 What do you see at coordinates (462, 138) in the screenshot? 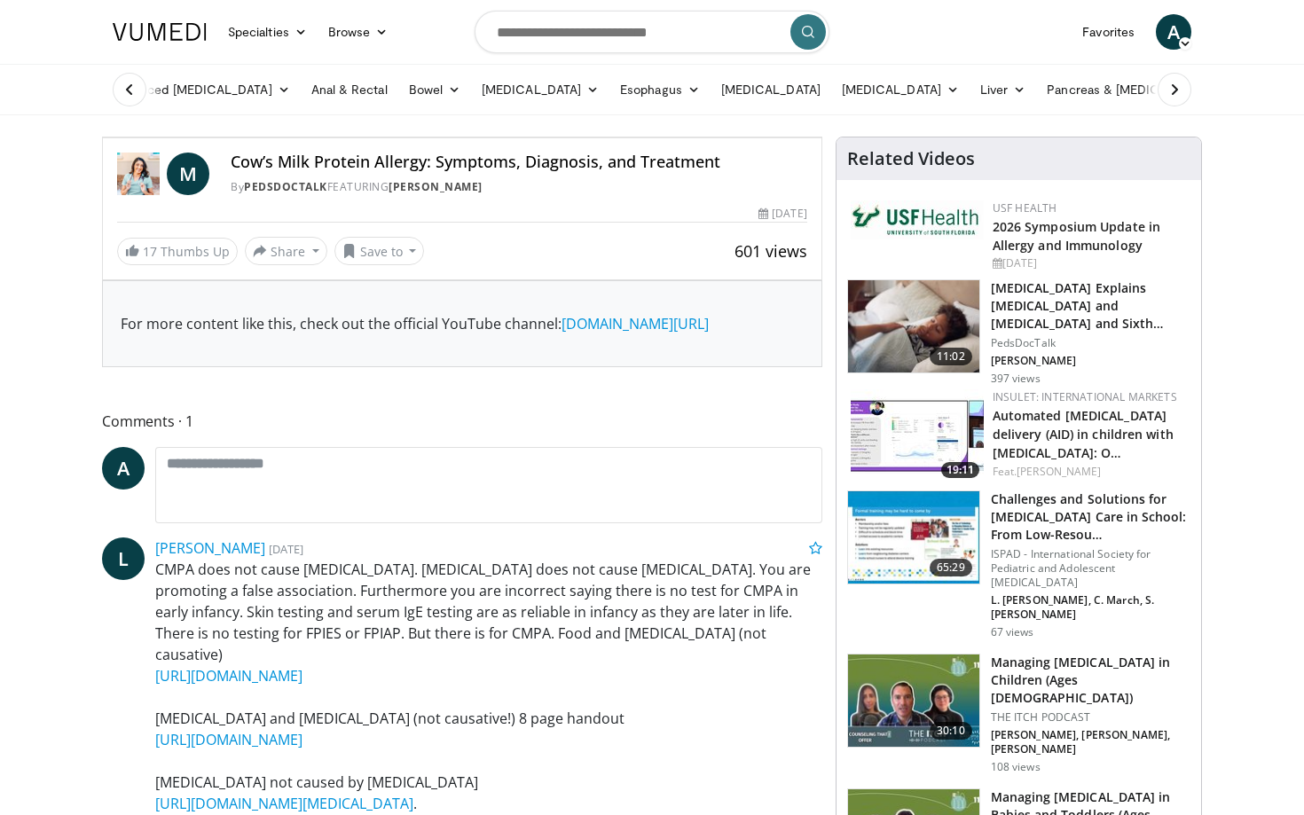
I see `video-js: Video Player` at bounding box center [462, 138].